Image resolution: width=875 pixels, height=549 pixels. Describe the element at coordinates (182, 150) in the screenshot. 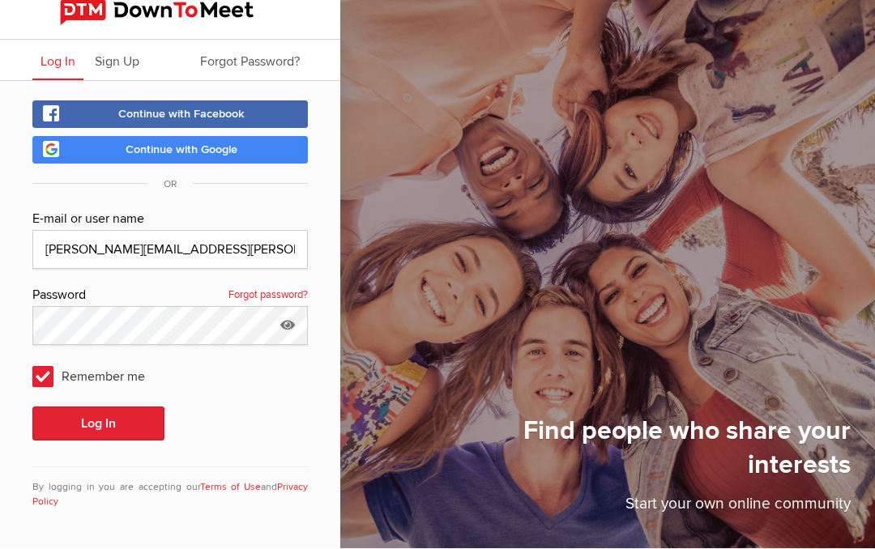

I see `span: Continue with Google` at that location.